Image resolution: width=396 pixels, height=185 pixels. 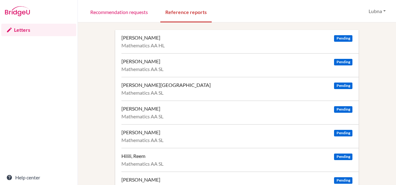 I want to click on img: Bridge-U, so click(x=17, y=11).